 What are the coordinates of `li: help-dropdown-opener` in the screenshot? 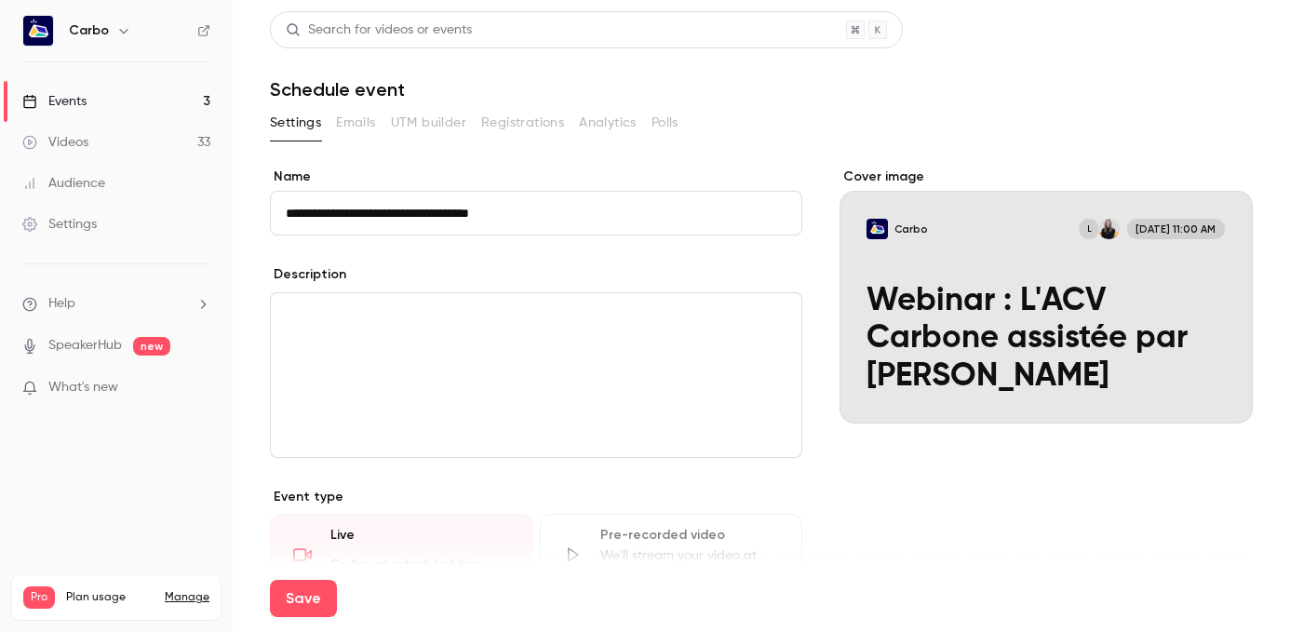 It's located at (116, 303).